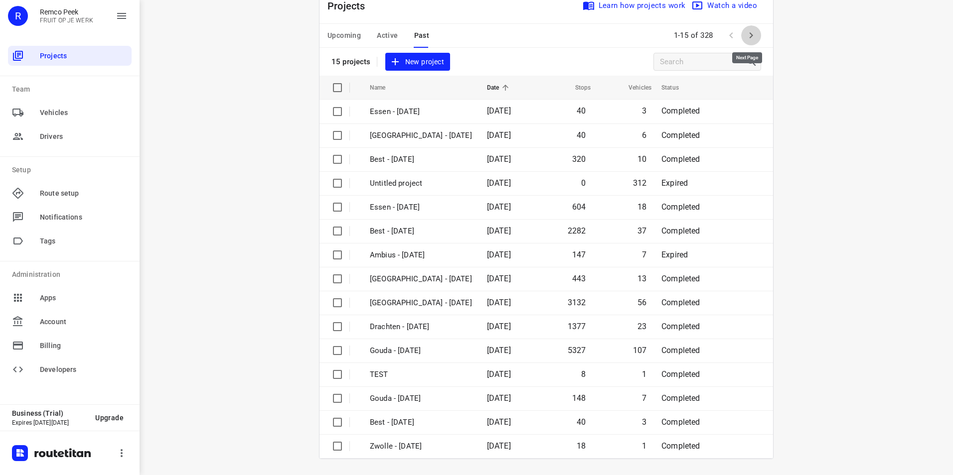 The height and width of the screenshot is (475, 953). What do you see at coordinates (577, 231) in the screenshot?
I see `span: 2282` at bounding box center [577, 231].